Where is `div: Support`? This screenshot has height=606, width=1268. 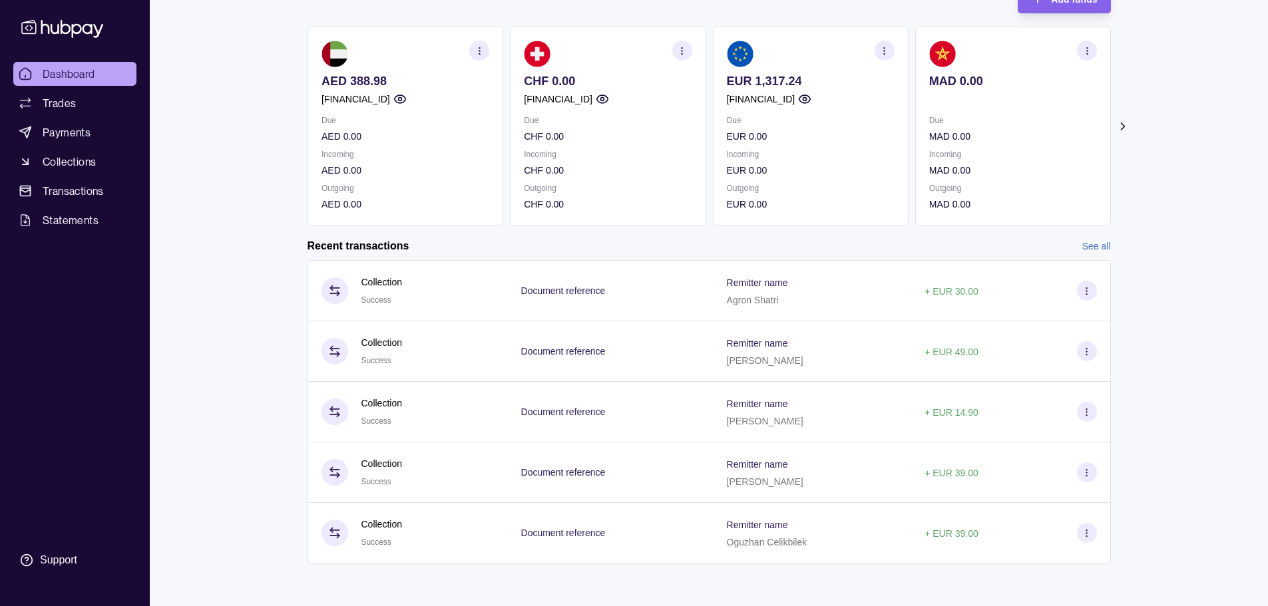 div: Support is located at coordinates (59, 560).